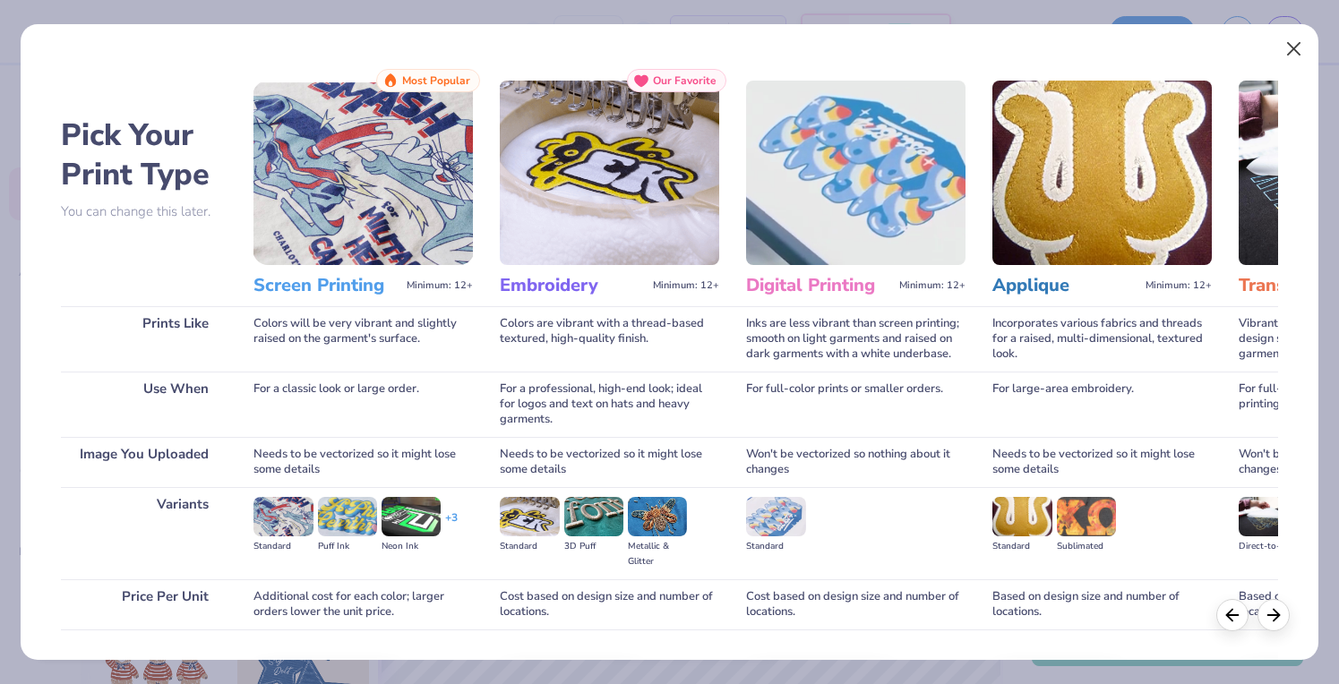 The image size is (1339, 684). Describe the element at coordinates (572, 286) in the screenshot. I see `h3: Embroidery` at that location.